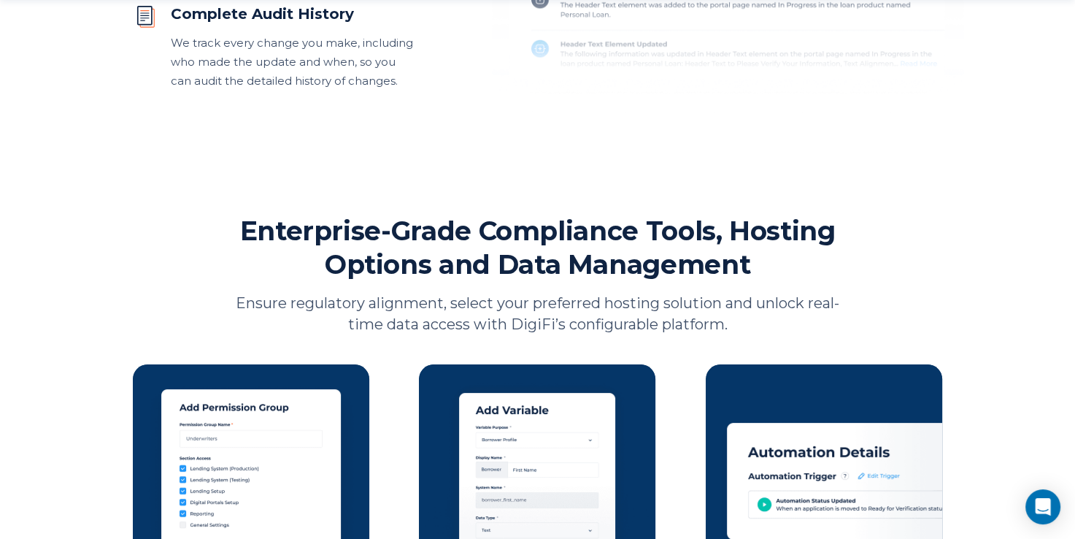 The image size is (1075, 539). I want to click on div: We track every change you make, including who made the update and when, so you can audit the deta..., so click(294, 62).